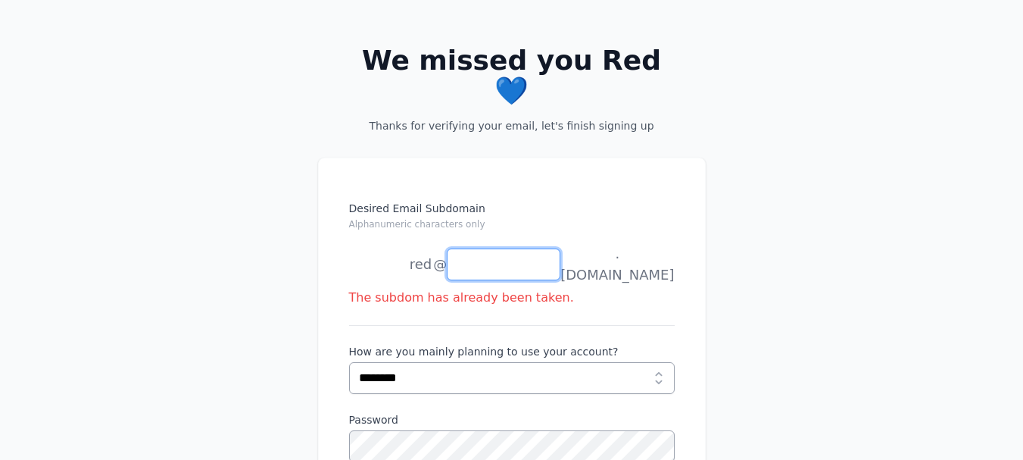 The height and width of the screenshot is (460, 1023). What do you see at coordinates (512, 420) in the screenshot?
I see `label: Password` at bounding box center [512, 420].